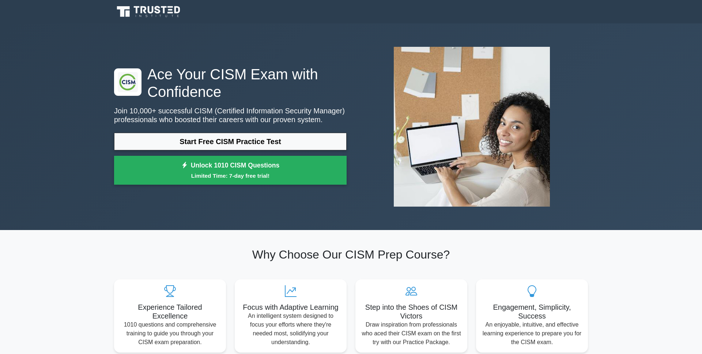 The width and height of the screenshot is (702, 354). Describe the element at coordinates (351, 255) in the screenshot. I see `h2: Why Choose Our CISM Prep Course?` at that location.